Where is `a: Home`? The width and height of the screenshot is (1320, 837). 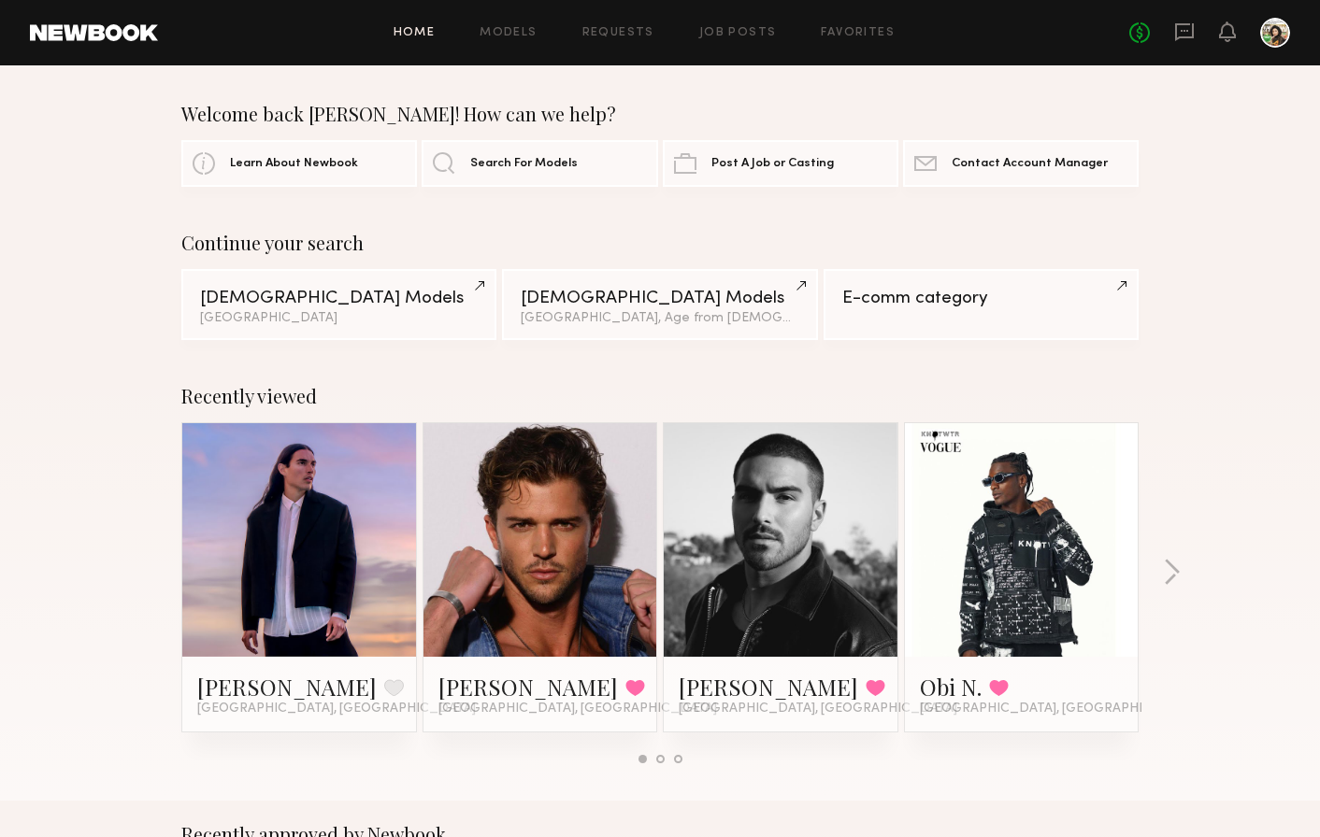 a: Home is located at coordinates (414, 33).